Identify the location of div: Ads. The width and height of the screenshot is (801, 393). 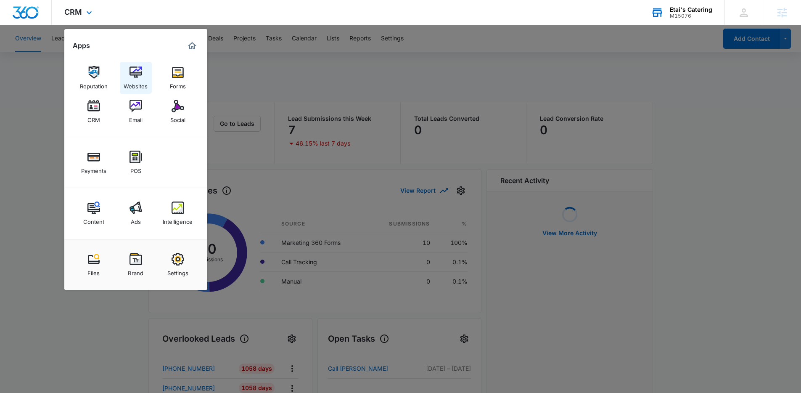
(136, 219).